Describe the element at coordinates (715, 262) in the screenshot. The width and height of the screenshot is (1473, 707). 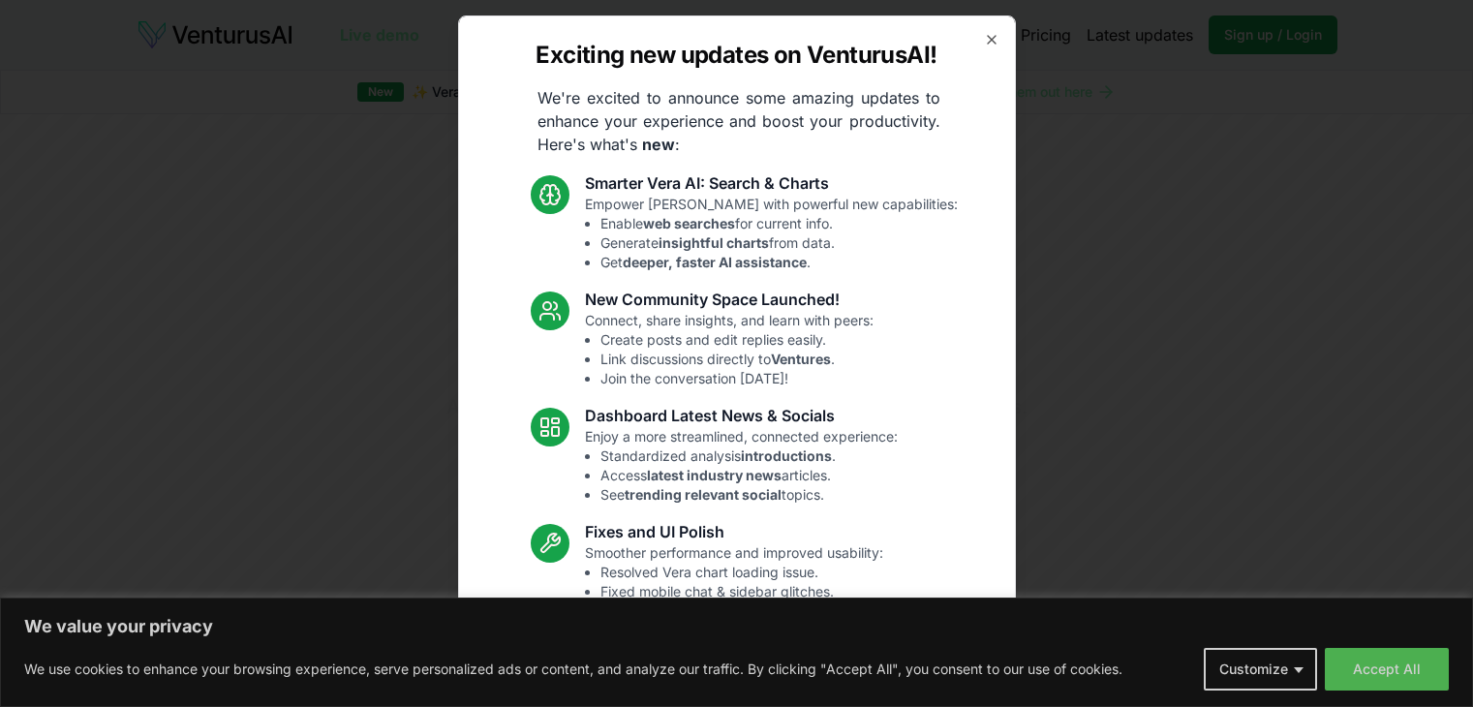
I see `strong: deeper, faster AI assistance` at that location.